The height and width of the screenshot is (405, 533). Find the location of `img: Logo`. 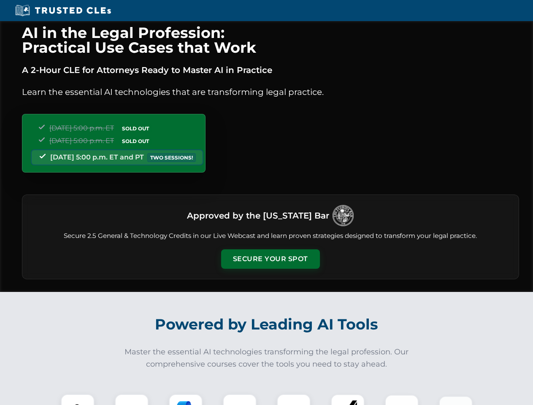

img: Logo is located at coordinates (343, 216).